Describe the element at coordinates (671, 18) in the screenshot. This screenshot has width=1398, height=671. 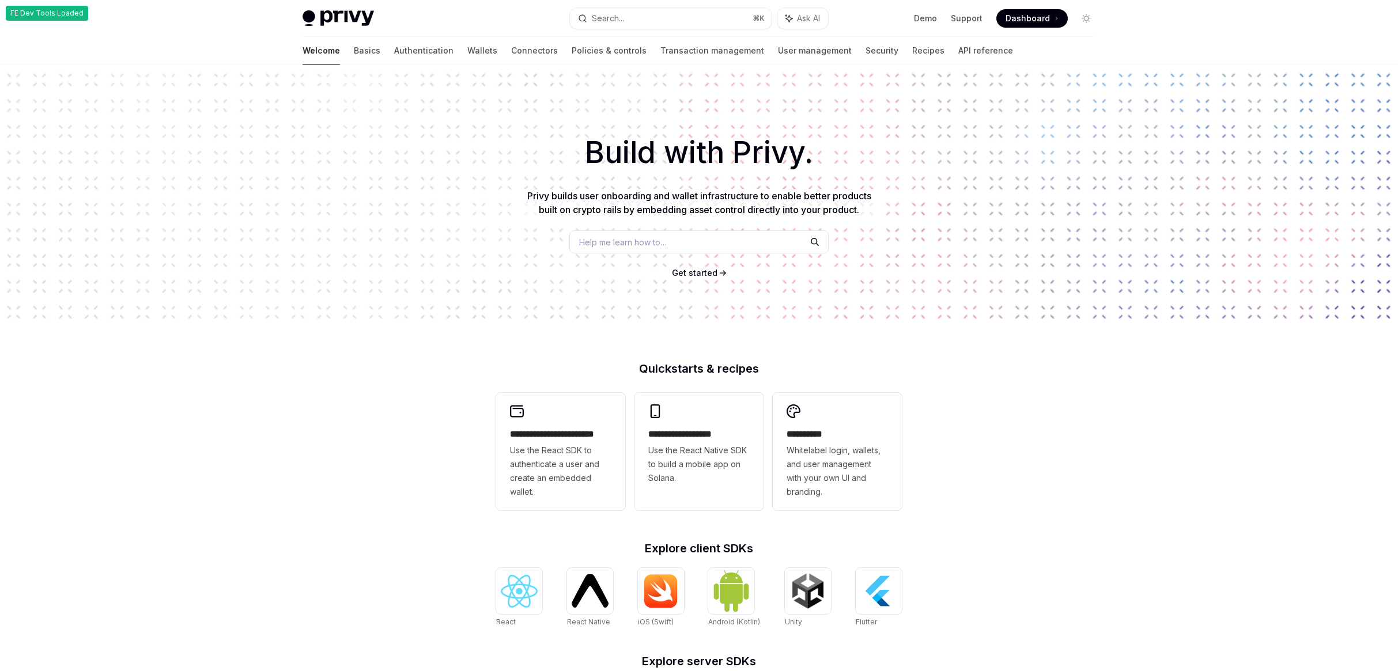
I see `button: Search...⌘K` at that location.